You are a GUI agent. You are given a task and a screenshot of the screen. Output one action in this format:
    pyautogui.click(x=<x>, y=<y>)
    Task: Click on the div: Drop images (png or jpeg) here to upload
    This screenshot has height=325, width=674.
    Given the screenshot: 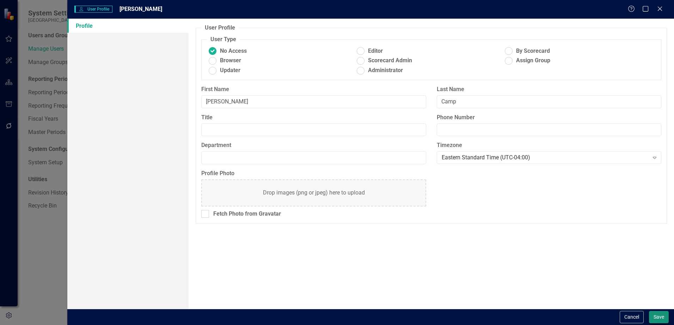 What is the action you would take?
    pyautogui.click(x=314, y=193)
    